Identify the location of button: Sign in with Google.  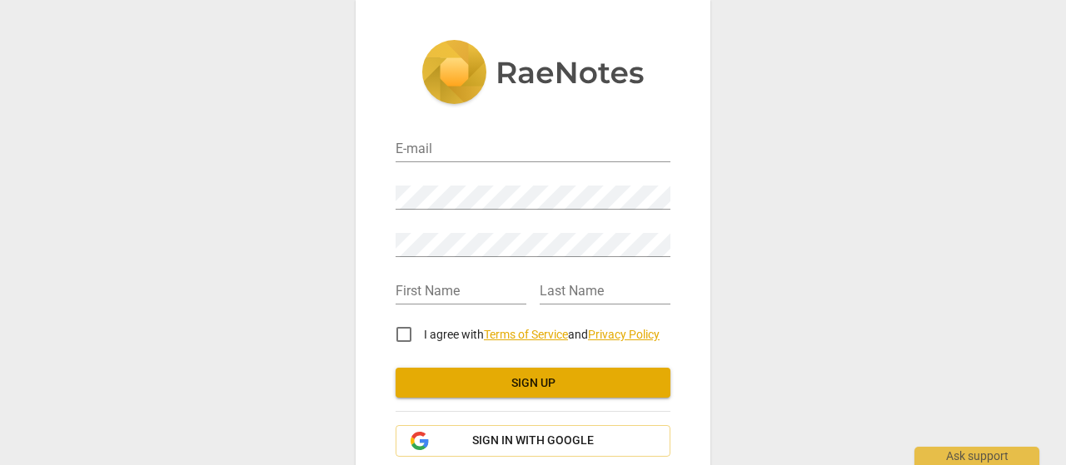
(533, 441).